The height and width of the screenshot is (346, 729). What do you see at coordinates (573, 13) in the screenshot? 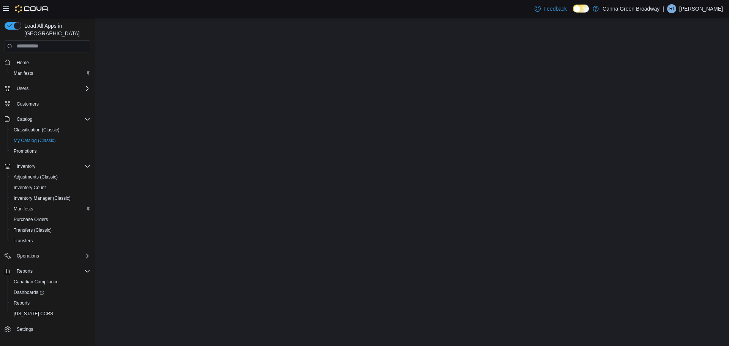
I see `span: Dark Mode` at bounding box center [573, 13].